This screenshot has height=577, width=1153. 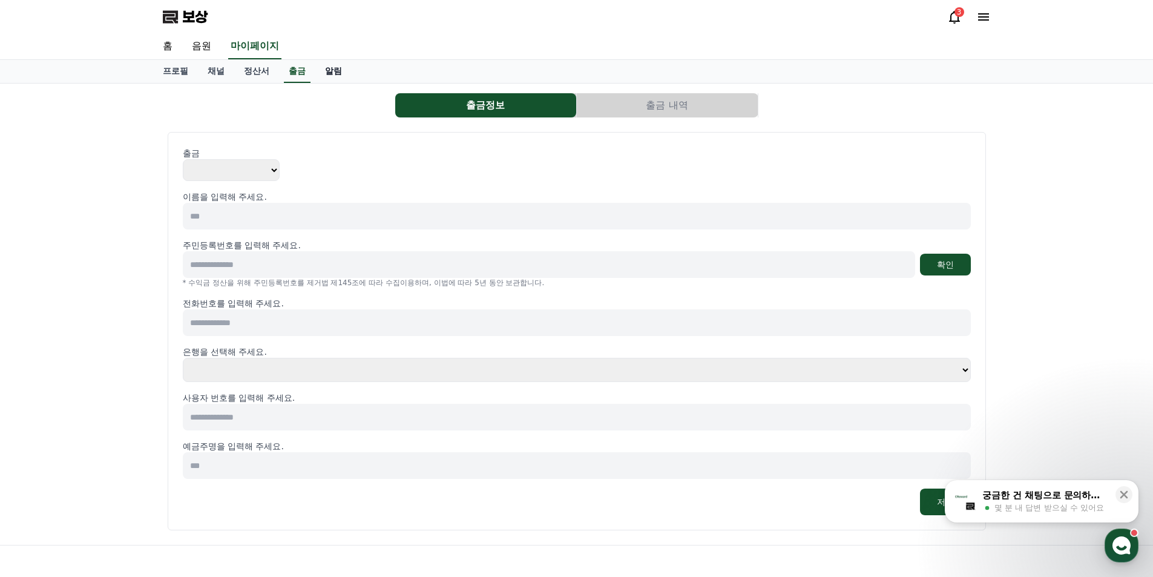 I want to click on font: 채널, so click(x=216, y=71).